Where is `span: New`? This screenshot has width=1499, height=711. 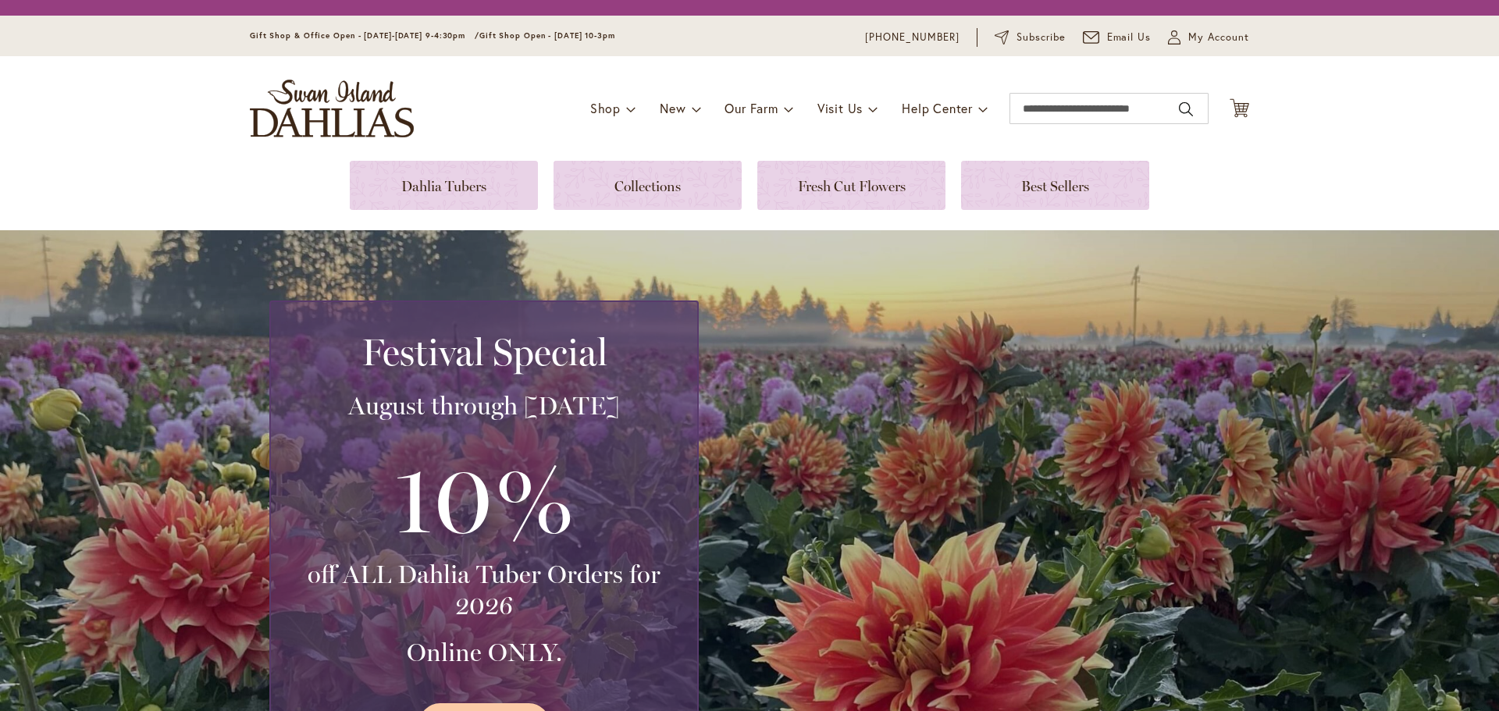 span: New is located at coordinates (672, 108).